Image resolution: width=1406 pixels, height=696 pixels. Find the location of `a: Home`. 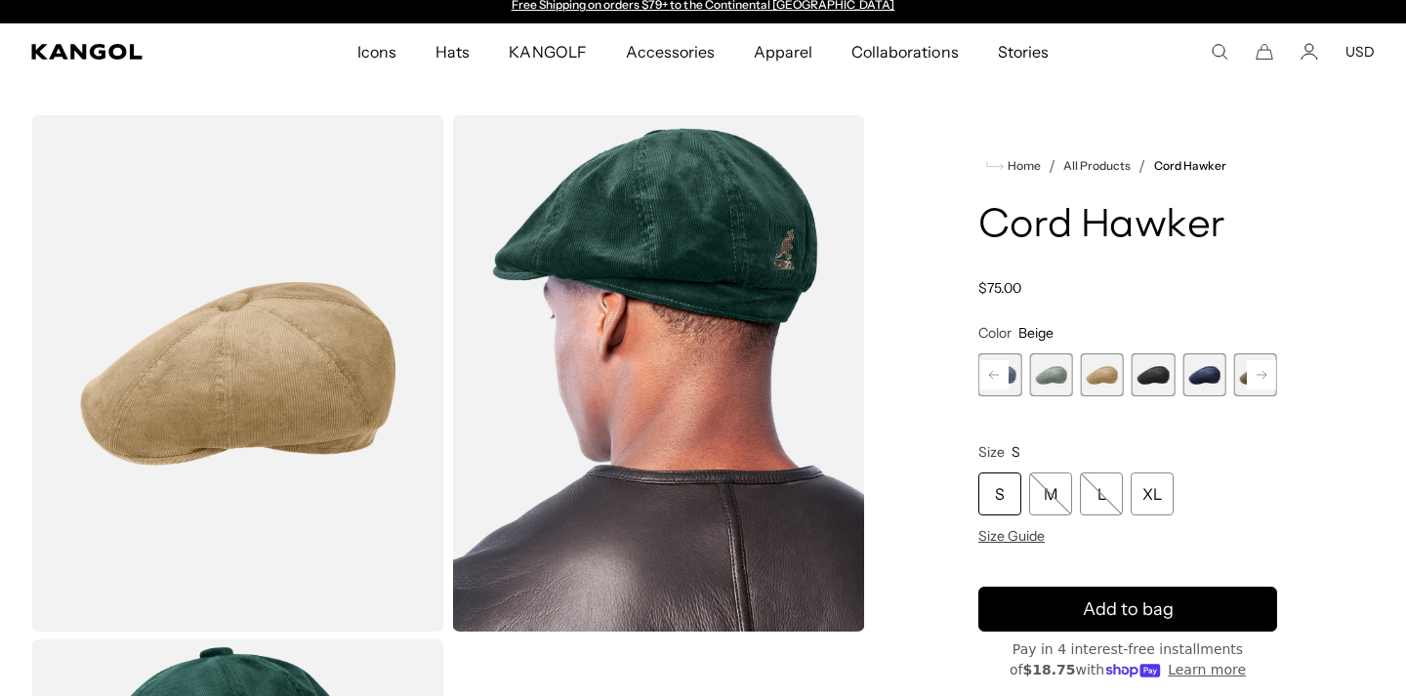

a: Home is located at coordinates (1014, 166).